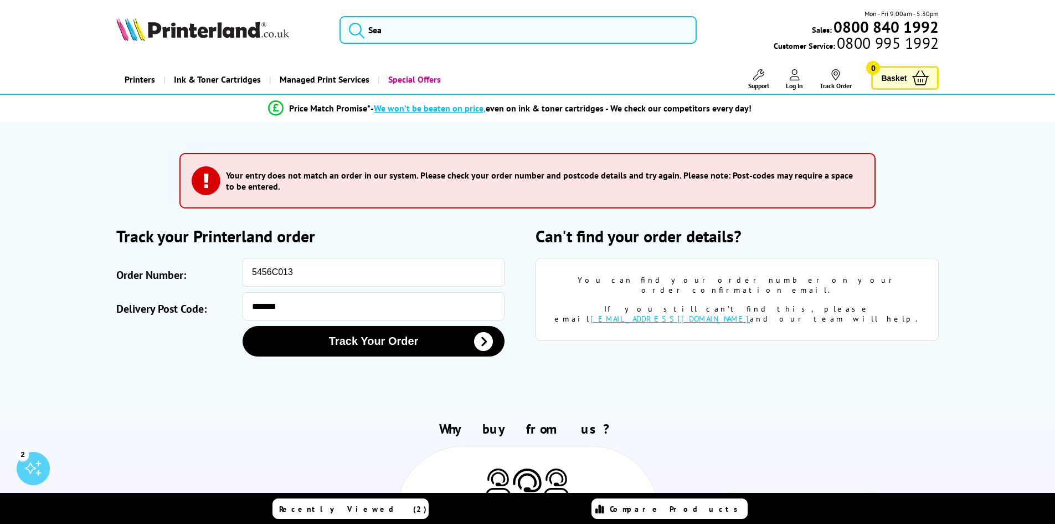 This screenshot has height=524, width=1055. Describe the element at coordinates (856, 44) in the screenshot. I see `span: Customer Service:` at that location.